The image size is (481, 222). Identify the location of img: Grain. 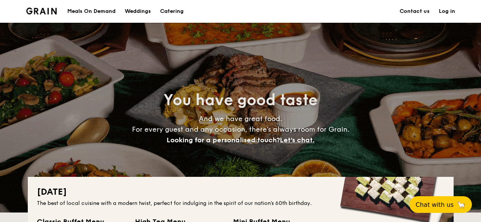
(41, 11).